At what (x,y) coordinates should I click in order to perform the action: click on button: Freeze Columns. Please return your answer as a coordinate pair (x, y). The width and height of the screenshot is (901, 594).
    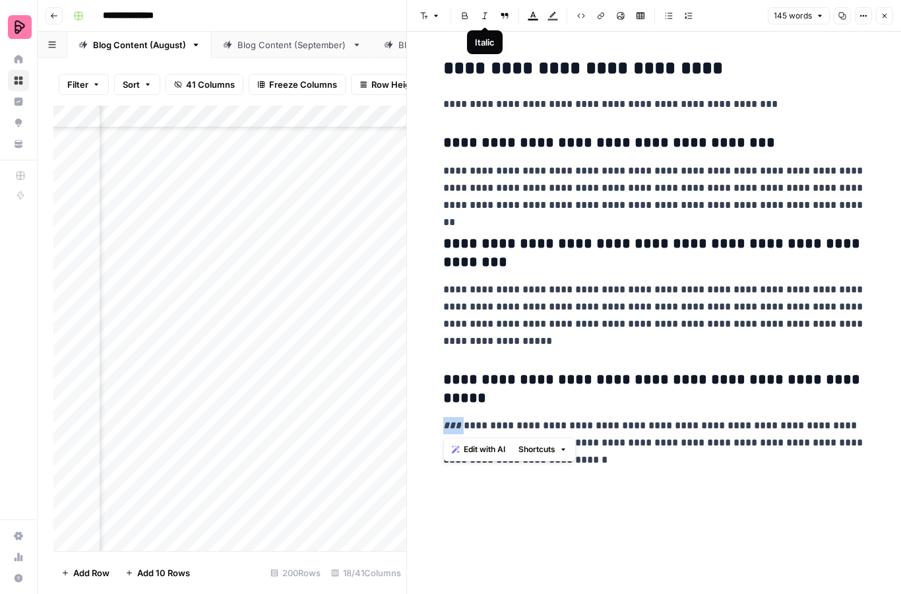
    Looking at the image, I should click on (297, 84).